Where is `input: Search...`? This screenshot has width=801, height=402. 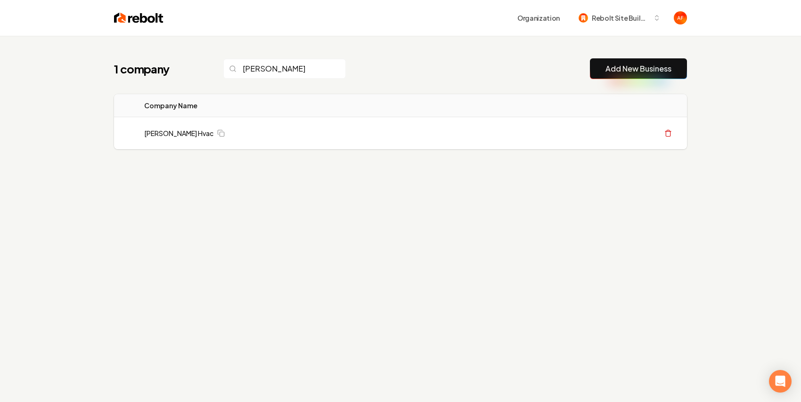
input: Search... is located at coordinates (285, 69).